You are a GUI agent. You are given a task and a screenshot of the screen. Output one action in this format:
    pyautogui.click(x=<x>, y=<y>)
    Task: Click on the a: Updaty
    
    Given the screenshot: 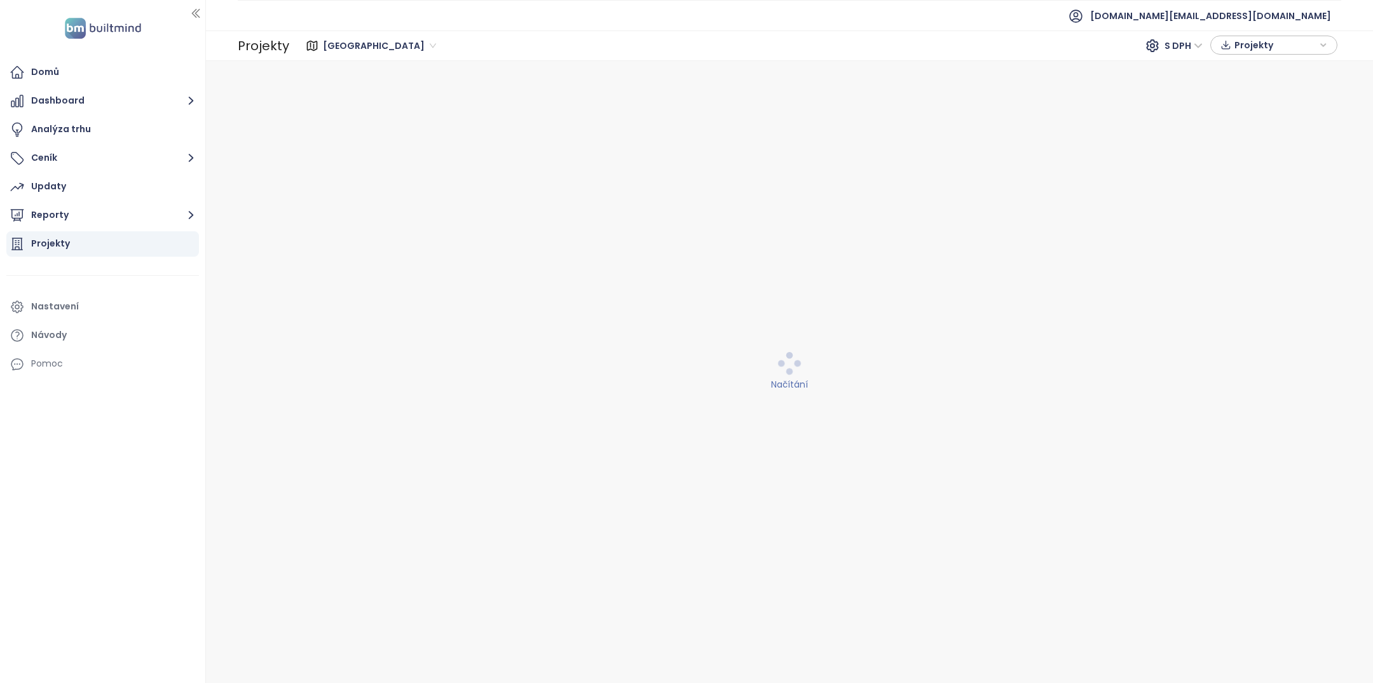 What is the action you would take?
    pyautogui.click(x=102, y=187)
    